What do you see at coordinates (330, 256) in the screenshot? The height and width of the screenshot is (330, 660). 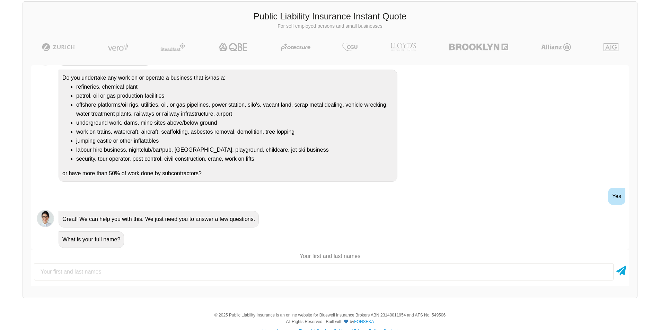 I see `p: Your first and last names` at bounding box center [330, 256].